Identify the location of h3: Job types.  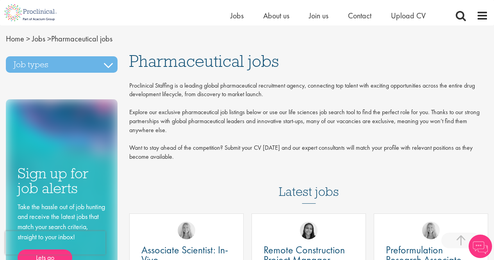
(62, 64).